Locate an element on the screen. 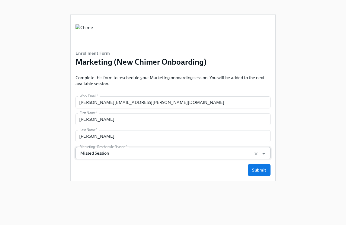 The height and width of the screenshot is (225, 346). button: Submit is located at coordinates (259, 170).